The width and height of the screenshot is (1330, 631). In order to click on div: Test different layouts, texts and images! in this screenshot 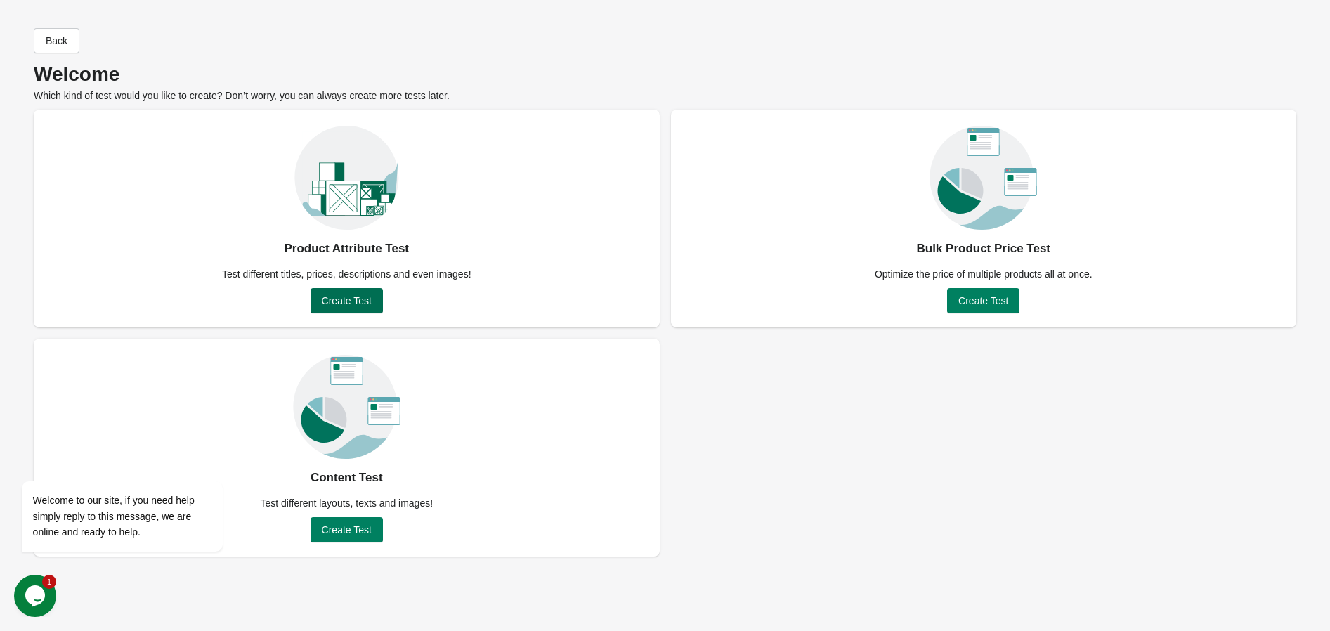, I will do `click(346, 503)`.